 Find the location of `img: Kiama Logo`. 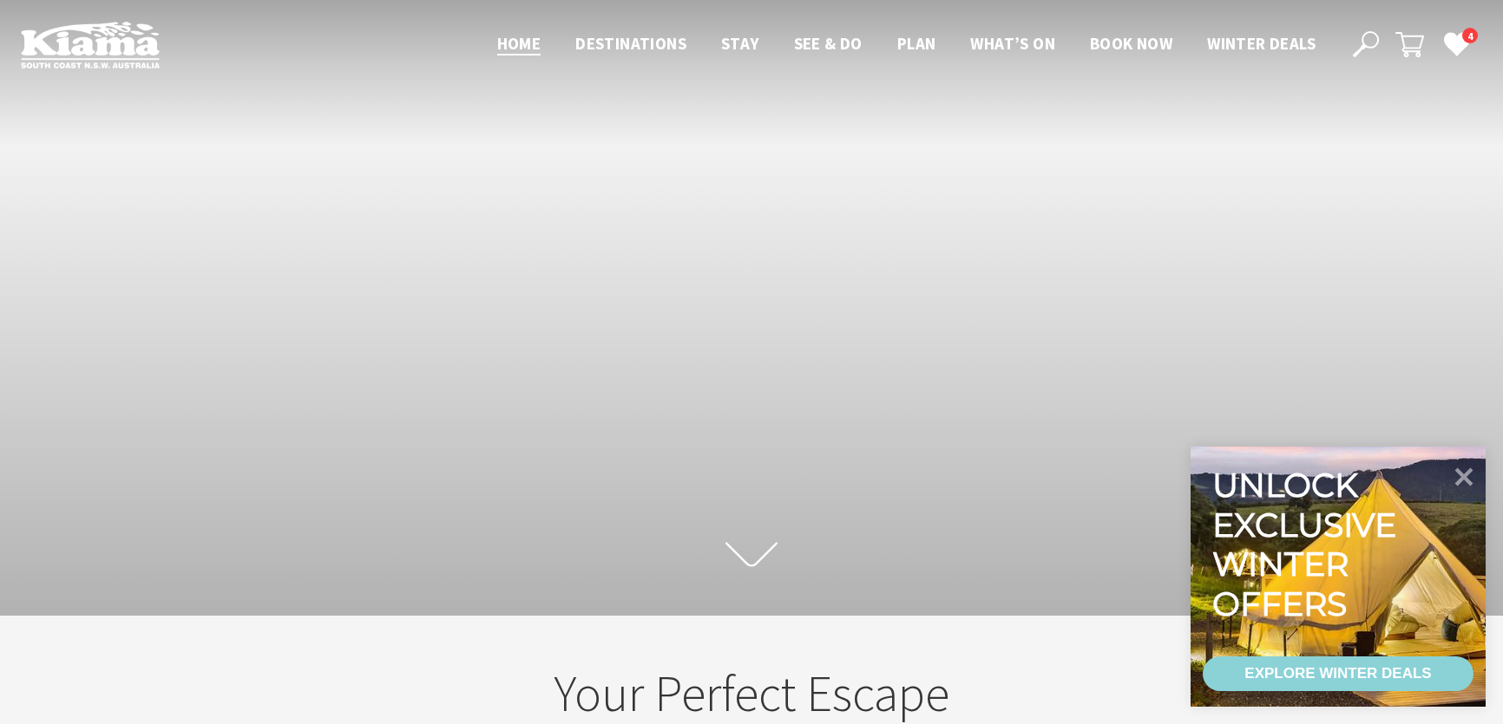

img: Kiama Logo is located at coordinates (90, 44).